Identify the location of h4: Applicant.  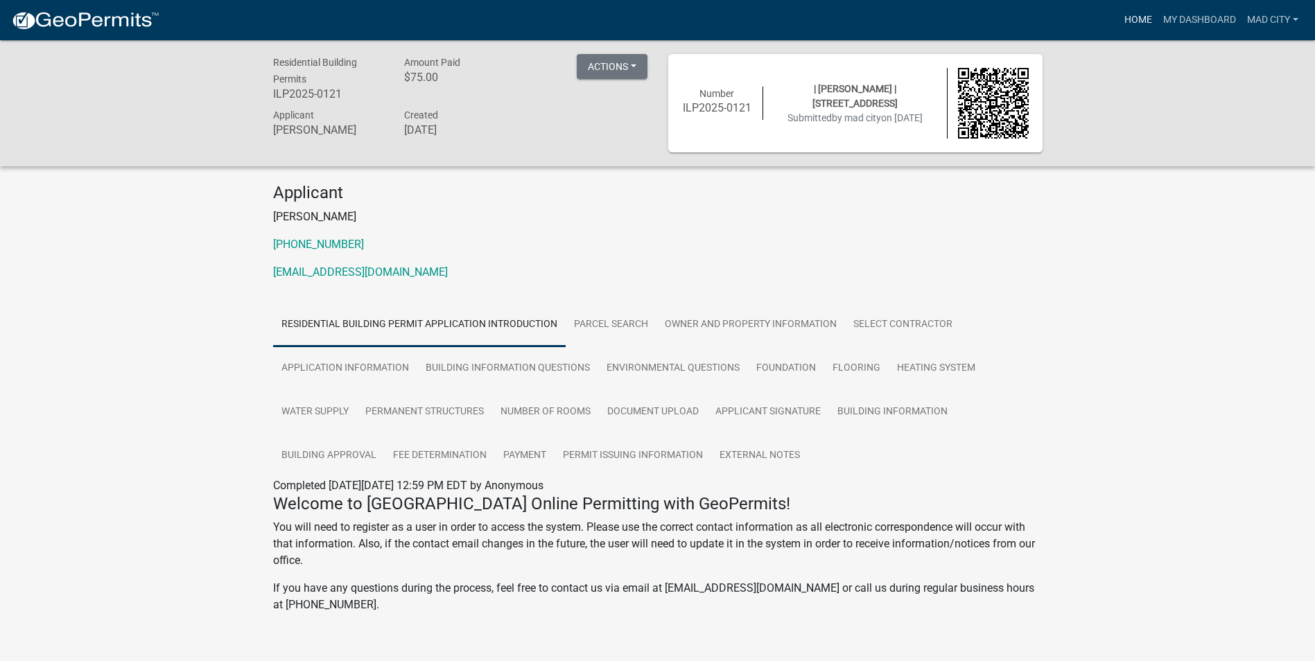
(658, 193).